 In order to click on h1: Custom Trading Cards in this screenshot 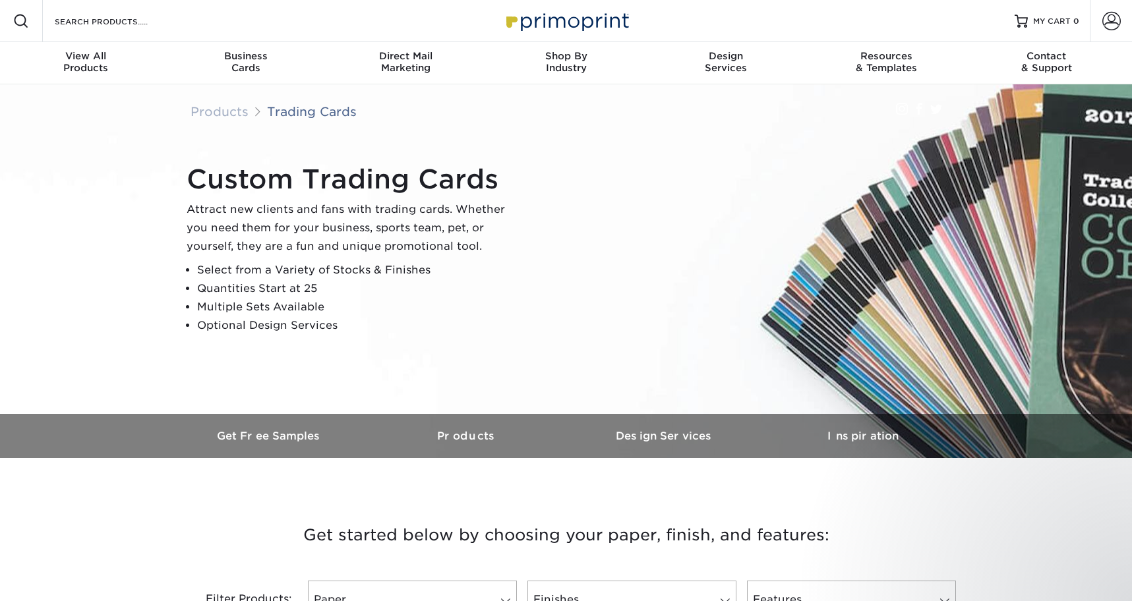, I will do `click(351, 179)`.